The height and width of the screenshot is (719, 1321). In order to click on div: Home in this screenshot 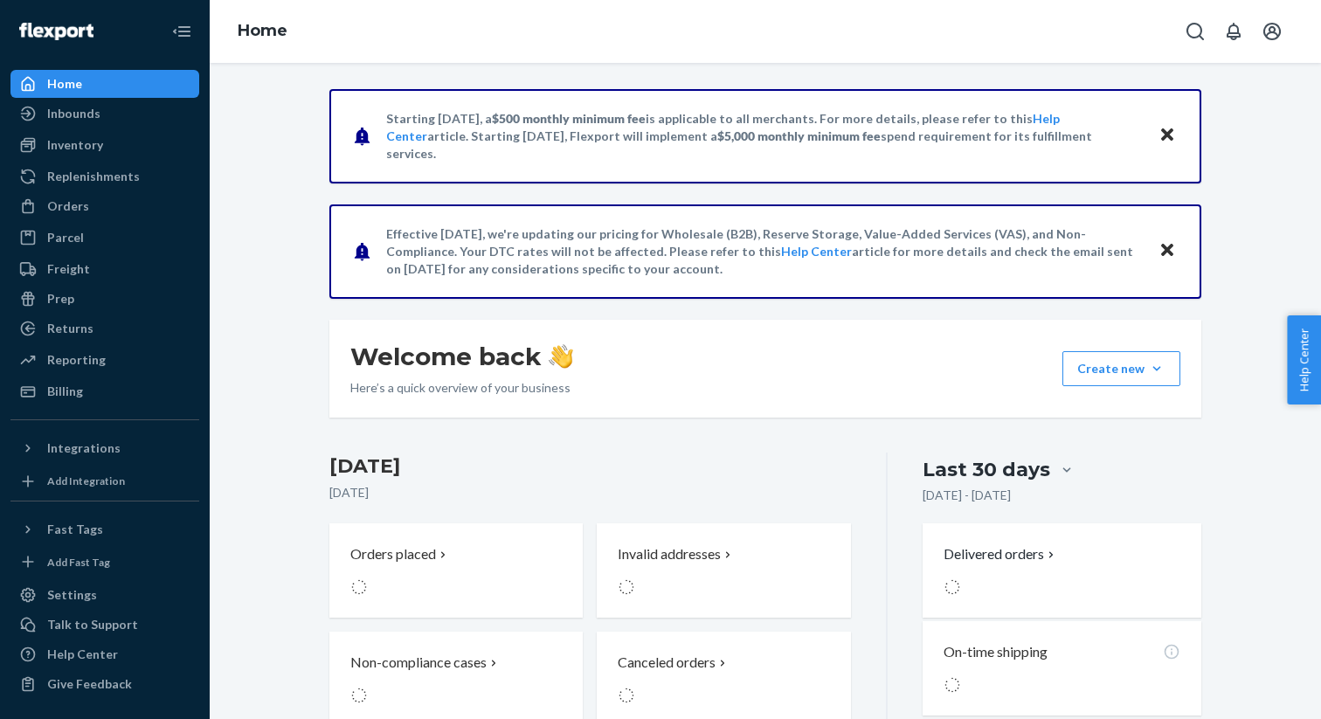, I will do `click(65, 84)`.